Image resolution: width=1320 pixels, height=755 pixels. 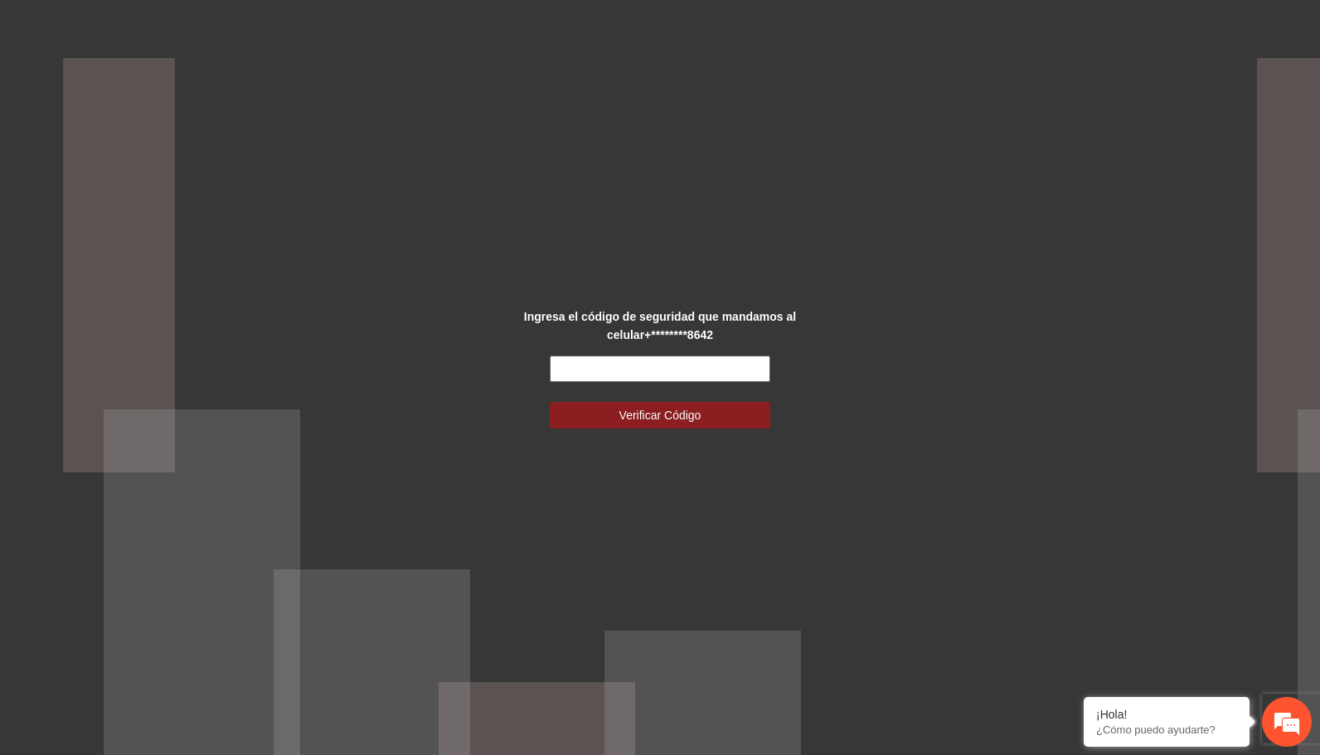 What do you see at coordinates (163, 305) in the screenshot?
I see `span: Estamos en línea.` at bounding box center [163, 305].